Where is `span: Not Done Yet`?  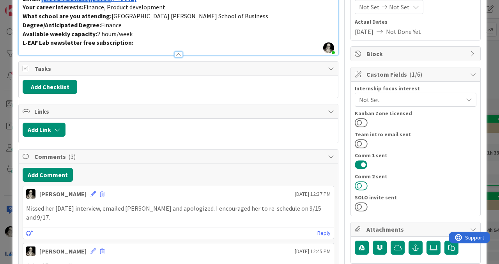 span: Not Done Yet is located at coordinates (404, 32).